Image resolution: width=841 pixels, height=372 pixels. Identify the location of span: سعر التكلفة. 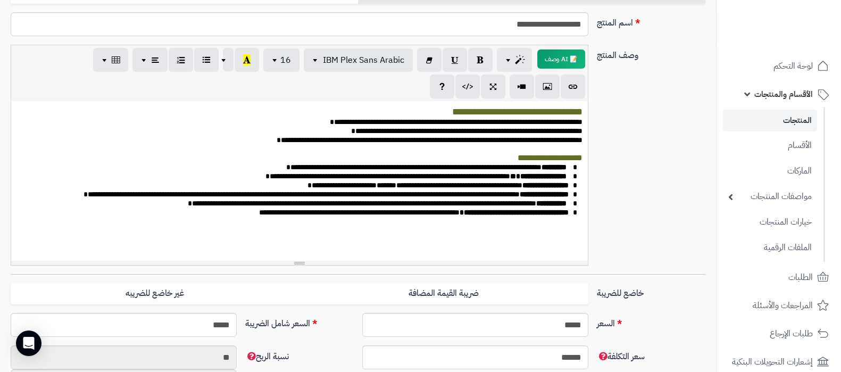
(621, 356).